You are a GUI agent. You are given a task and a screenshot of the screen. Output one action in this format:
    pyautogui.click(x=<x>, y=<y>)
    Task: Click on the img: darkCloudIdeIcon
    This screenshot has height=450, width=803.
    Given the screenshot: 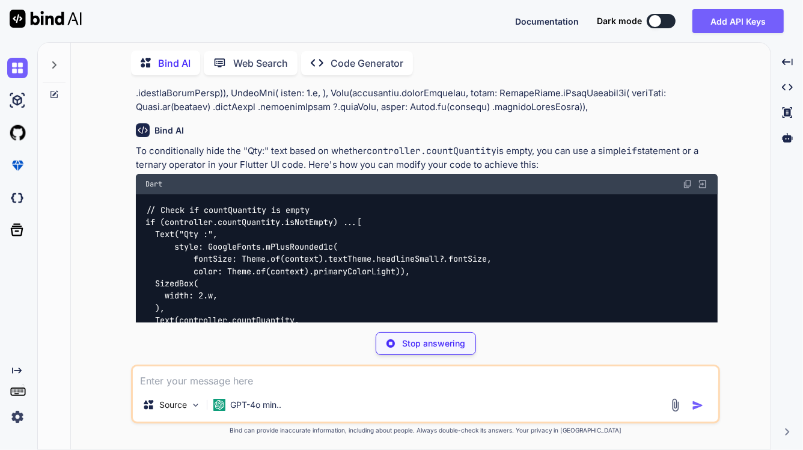 What is the action you would take?
    pyautogui.click(x=17, y=198)
    